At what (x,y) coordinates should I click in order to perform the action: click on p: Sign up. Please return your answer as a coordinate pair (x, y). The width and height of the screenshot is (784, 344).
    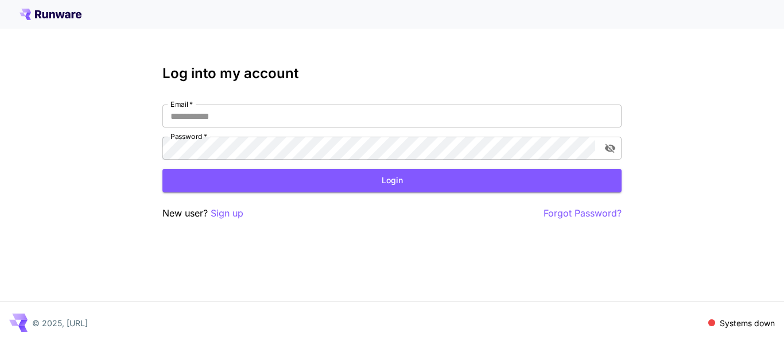
    Looking at the image, I should click on (227, 213).